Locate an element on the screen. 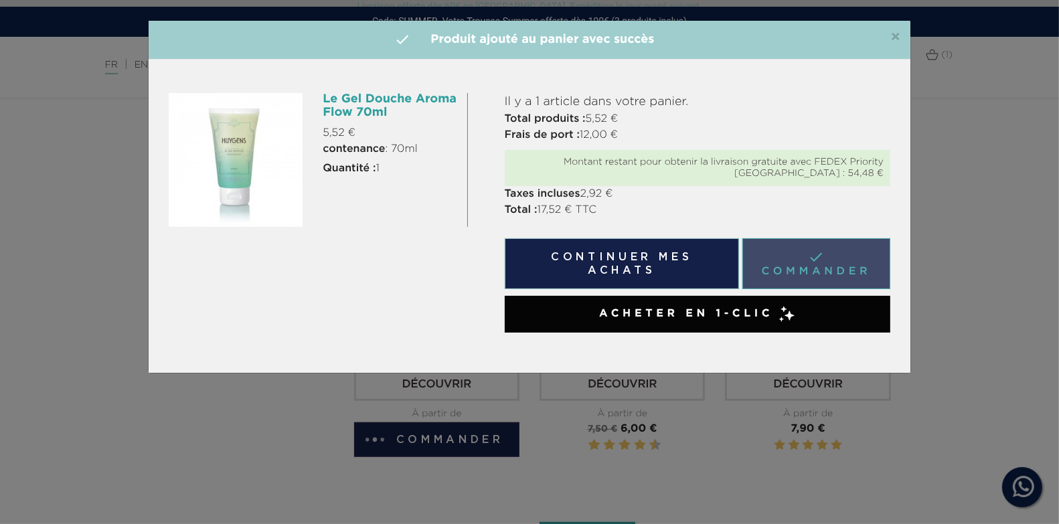 The height and width of the screenshot is (524, 1059). h6: Le Gel Douche Aroma Flow 70ml is located at coordinates (390, 106).